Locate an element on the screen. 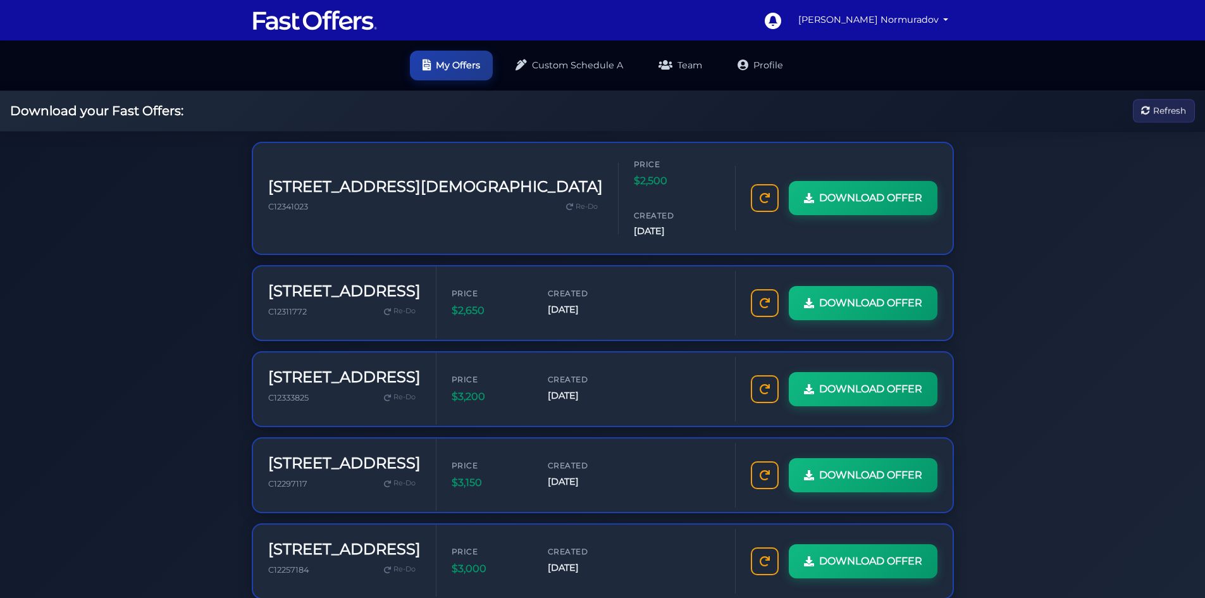  span: $2,650 is located at coordinates (489, 310).